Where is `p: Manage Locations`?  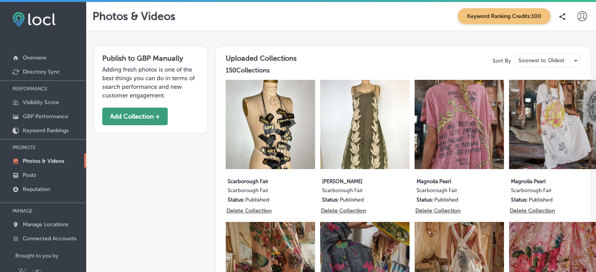 p: Manage Locations is located at coordinates (45, 225).